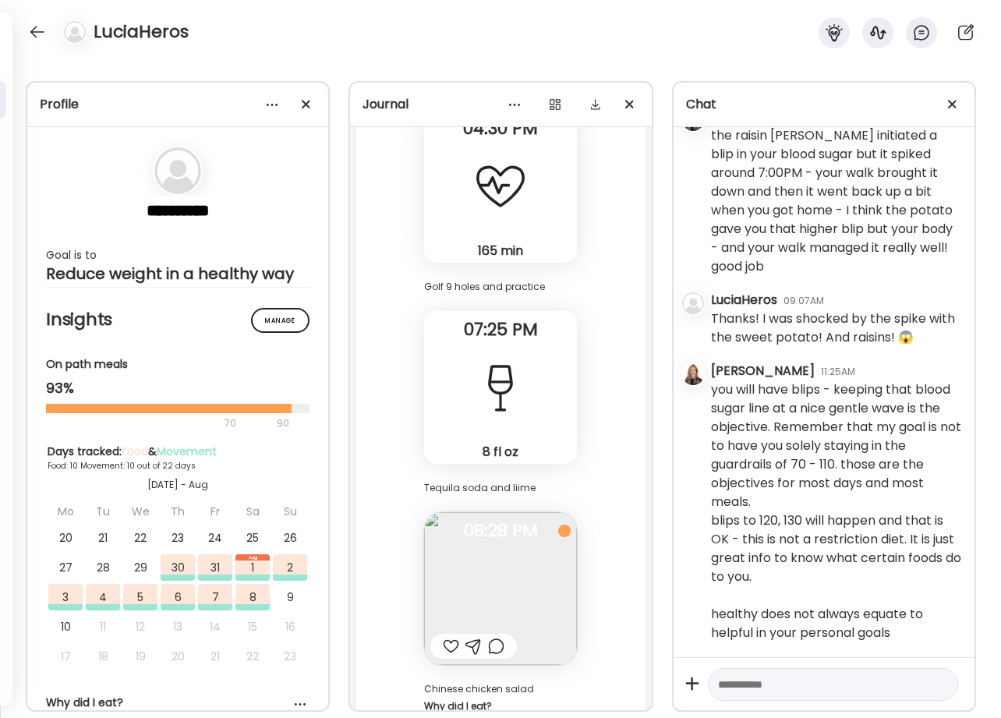 The image size is (1001, 718). Describe the element at coordinates (252, 511) in the screenshot. I see `div: Sa` at that location.